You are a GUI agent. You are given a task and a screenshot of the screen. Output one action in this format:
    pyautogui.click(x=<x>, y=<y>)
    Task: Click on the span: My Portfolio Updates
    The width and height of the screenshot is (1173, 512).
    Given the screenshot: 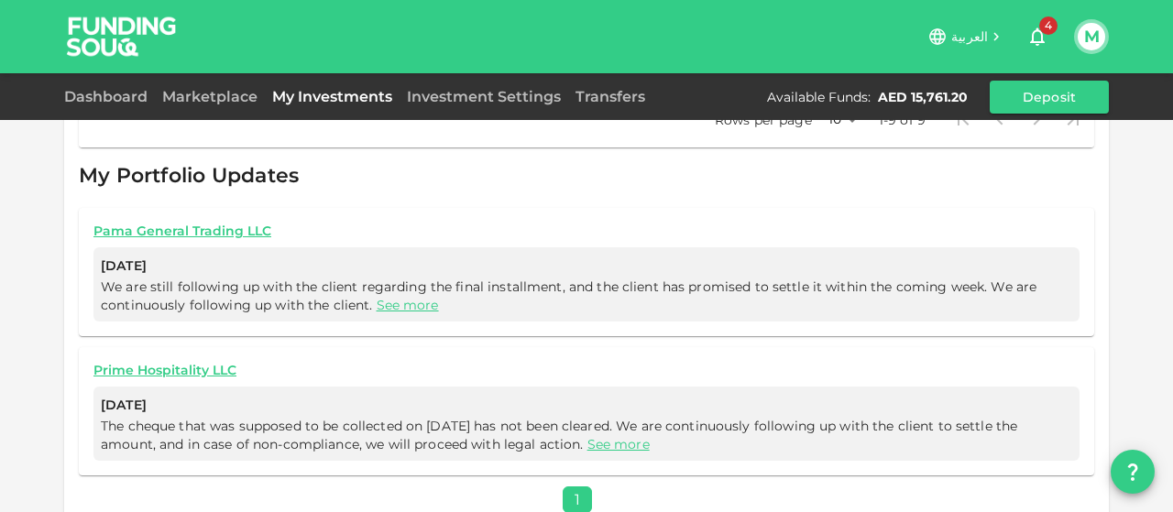 What is the action you would take?
    pyautogui.click(x=189, y=175)
    